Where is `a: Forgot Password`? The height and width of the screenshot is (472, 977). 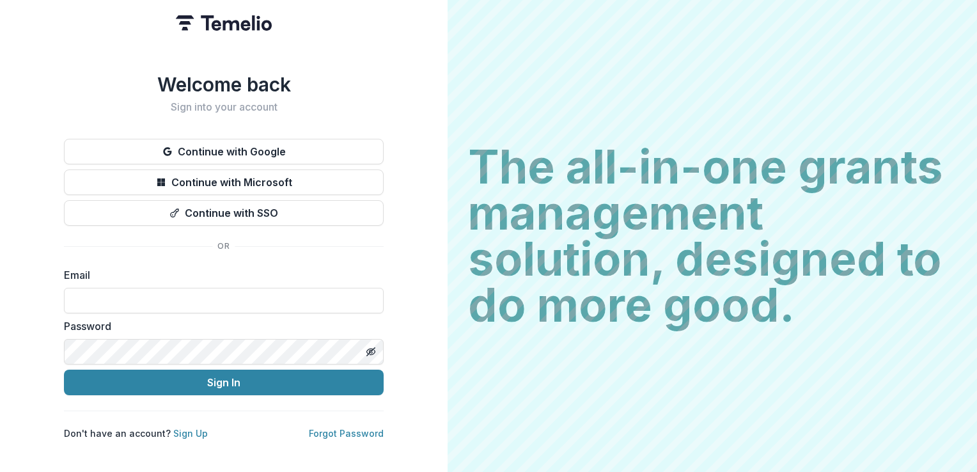
a: Forgot Password is located at coordinates (346, 433).